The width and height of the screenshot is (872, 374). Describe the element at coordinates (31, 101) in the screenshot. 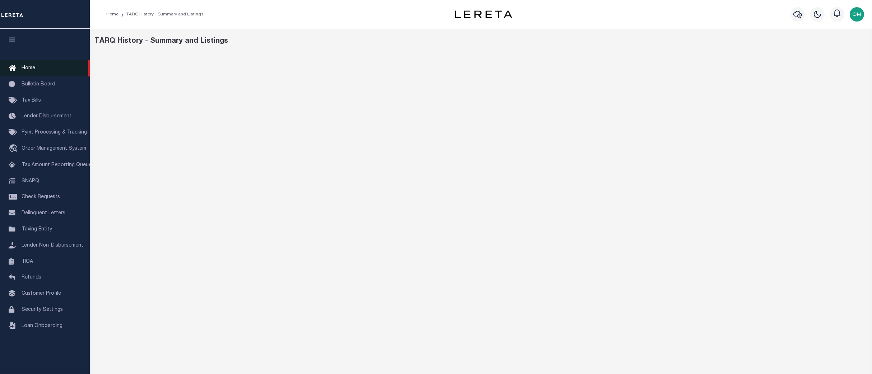

I see `span: Tax Bills` at that location.